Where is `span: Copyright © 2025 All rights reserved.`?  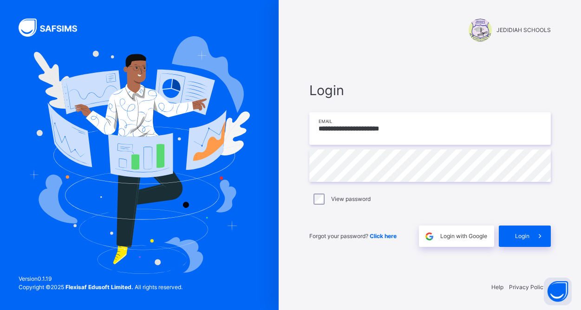
span: Copyright © 2025 All rights reserved. is located at coordinates (100, 287).